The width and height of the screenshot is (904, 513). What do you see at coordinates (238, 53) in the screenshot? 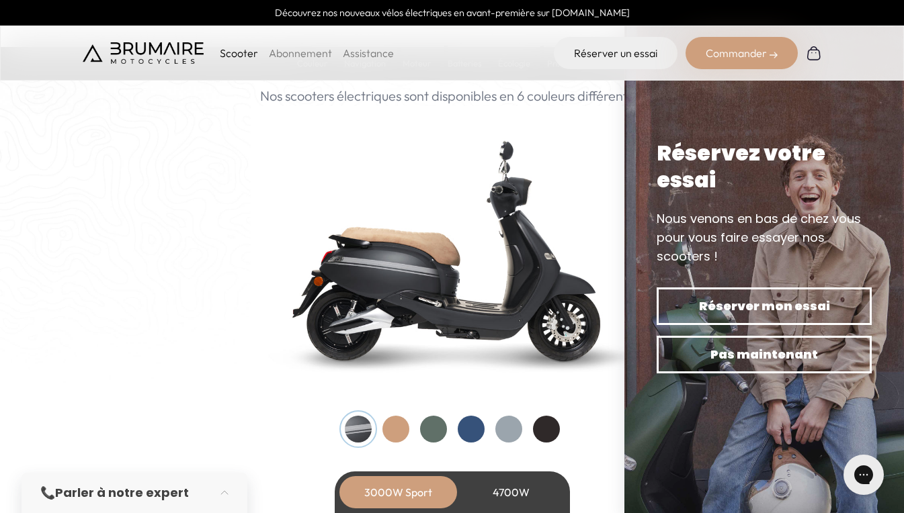
I see `p: Scooter` at bounding box center [238, 53].